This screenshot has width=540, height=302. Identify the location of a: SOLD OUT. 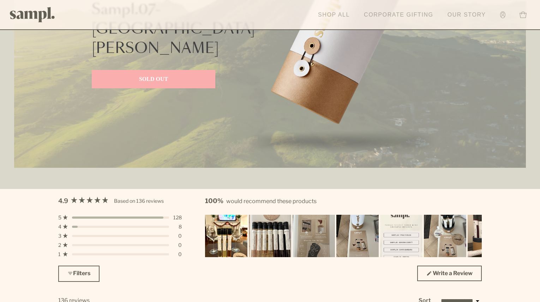
(154, 79).